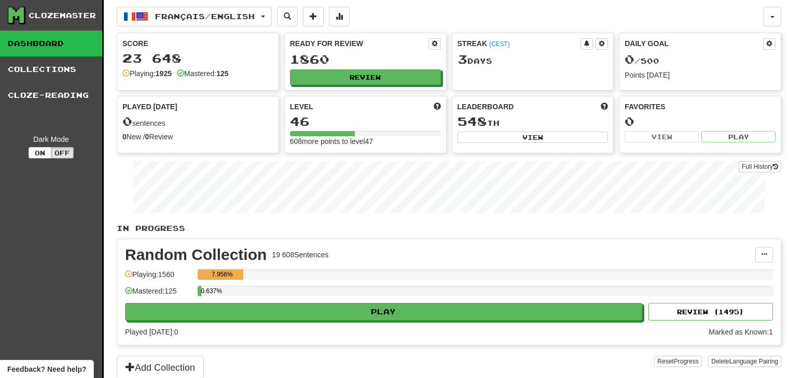  Describe the element at coordinates (222, 275) in the screenshot. I see `div: 7.956%` at that location.